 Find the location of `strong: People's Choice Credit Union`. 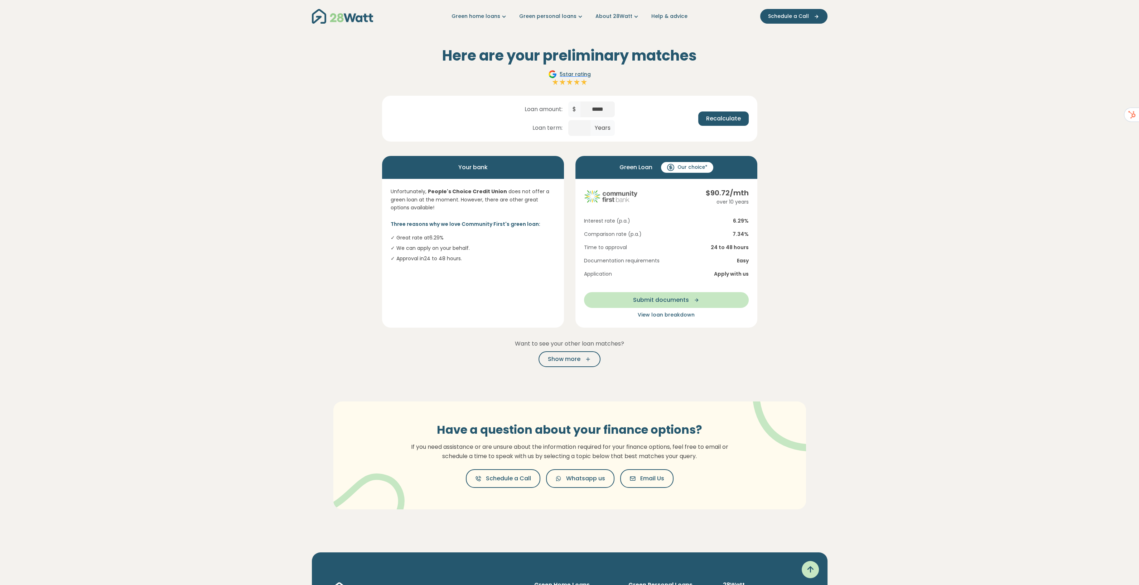

strong: People's Choice Credit Union is located at coordinates (467, 191).